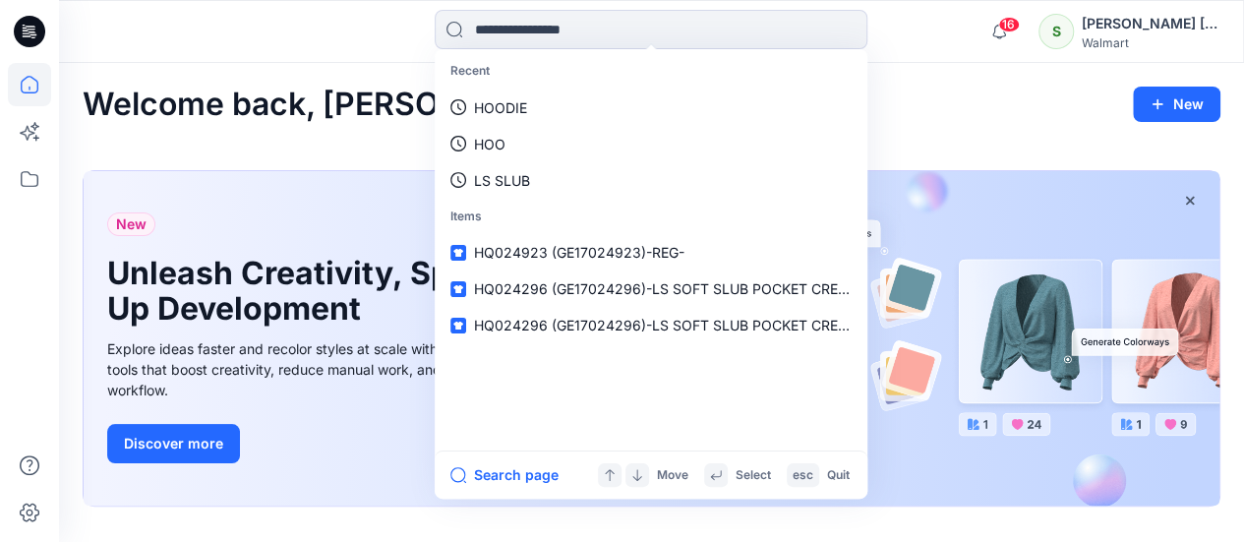  What do you see at coordinates (753, 475) in the screenshot?
I see `p: Select` at bounding box center [753, 475].